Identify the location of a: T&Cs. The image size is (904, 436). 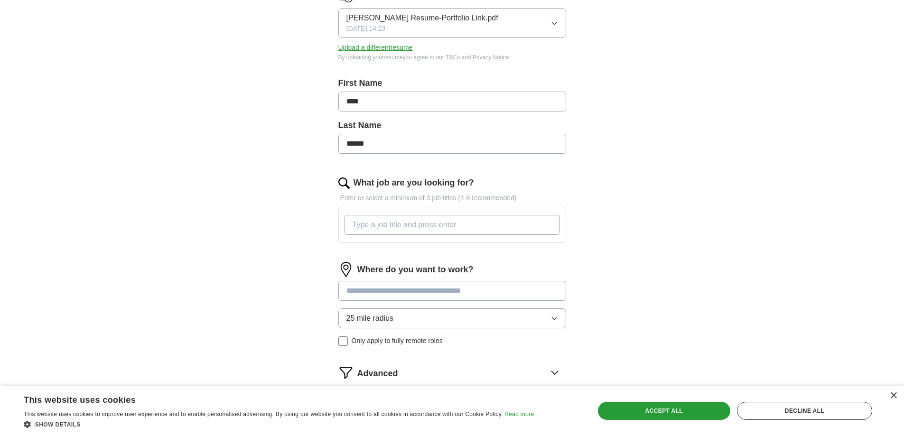
(453, 57).